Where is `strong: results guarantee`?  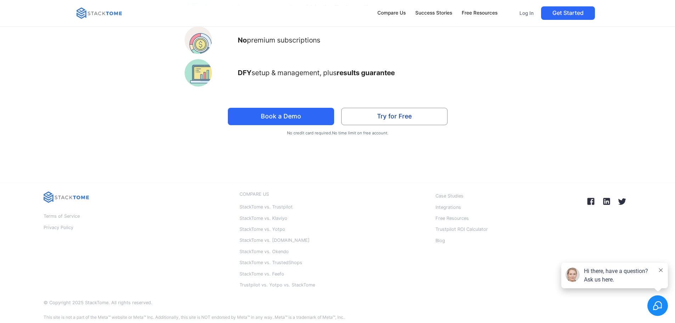
strong: results guarantee is located at coordinates (366, 73).